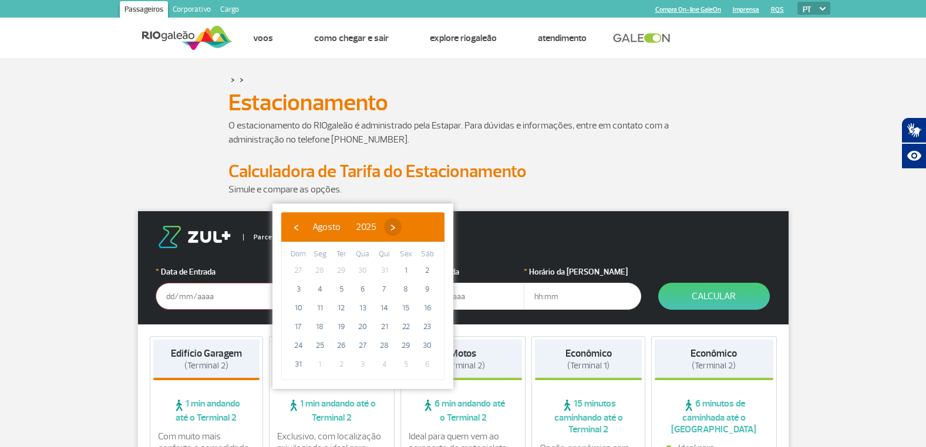 This screenshot has width=926, height=447. I want to click on span: 21, so click(384, 327).